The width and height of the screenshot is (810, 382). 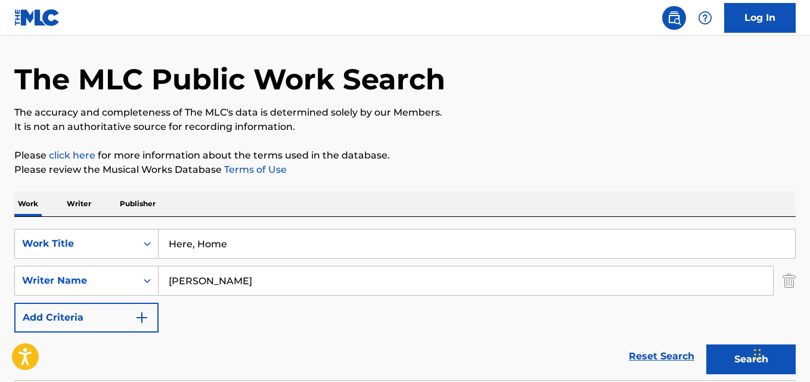 What do you see at coordinates (37, 17) in the screenshot?
I see `img: MLC Logo` at bounding box center [37, 17].